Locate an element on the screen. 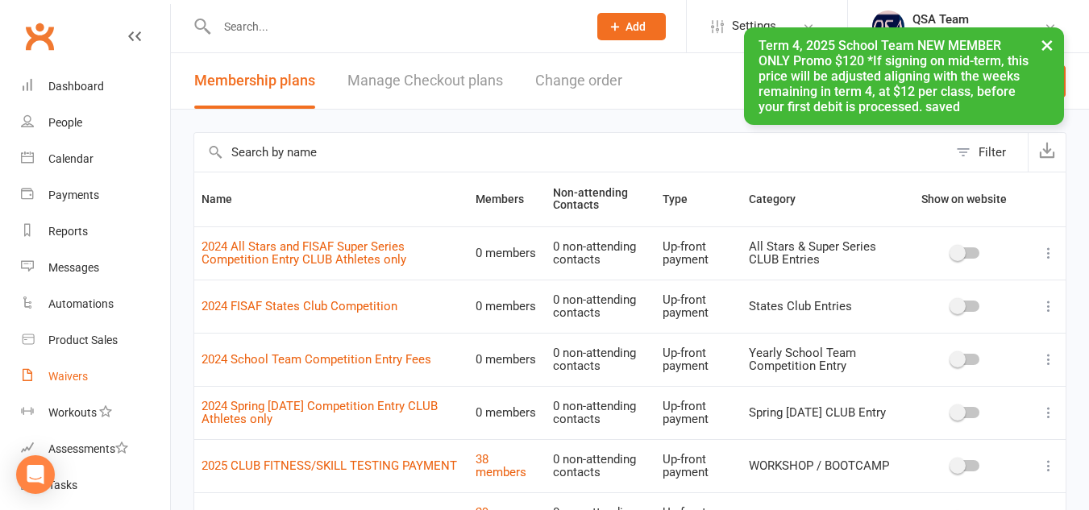  a: Waivers is located at coordinates (95, 376).